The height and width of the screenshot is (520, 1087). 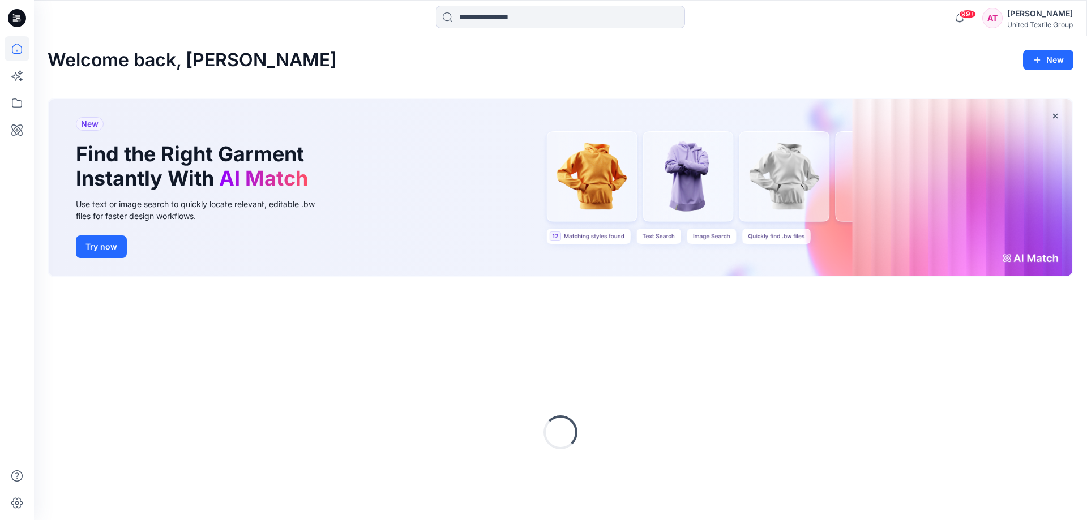 What do you see at coordinates (101, 247) in the screenshot?
I see `a: Try now` at bounding box center [101, 247].